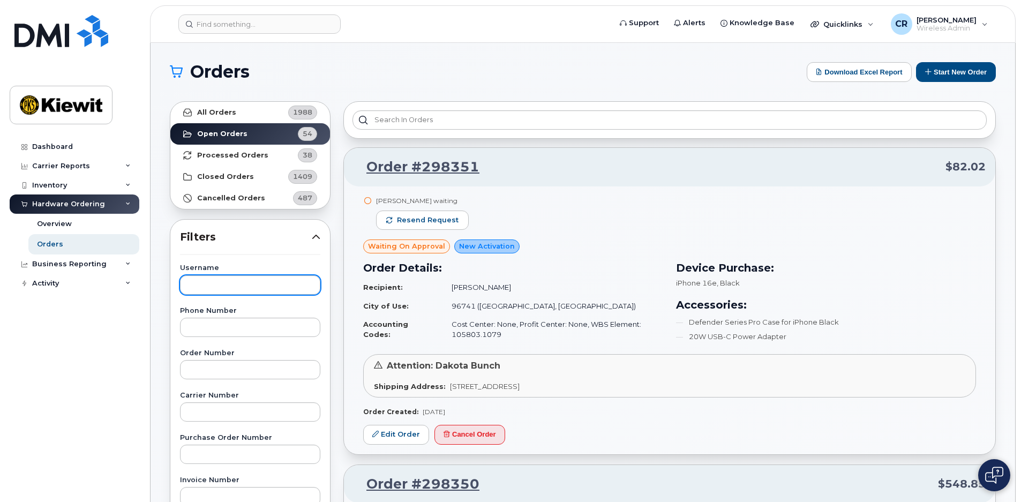 The height and width of the screenshot is (502, 1021). I want to click on span: Resend request, so click(427, 220).